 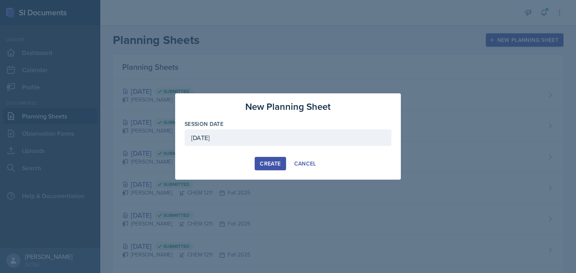 I want to click on button: Cancel, so click(x=305, y=163).